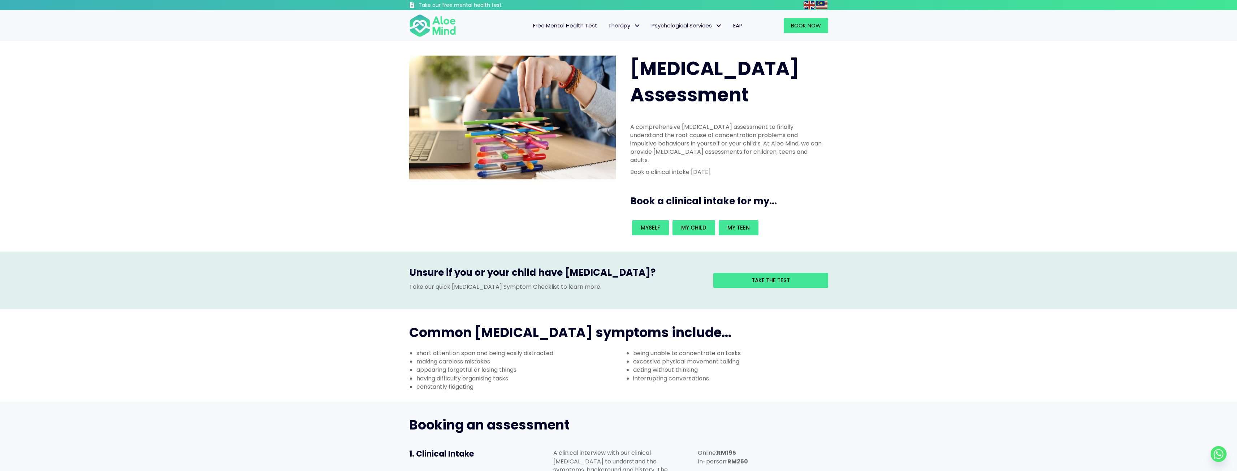  I want to click on a: My child, so click(694, 228).